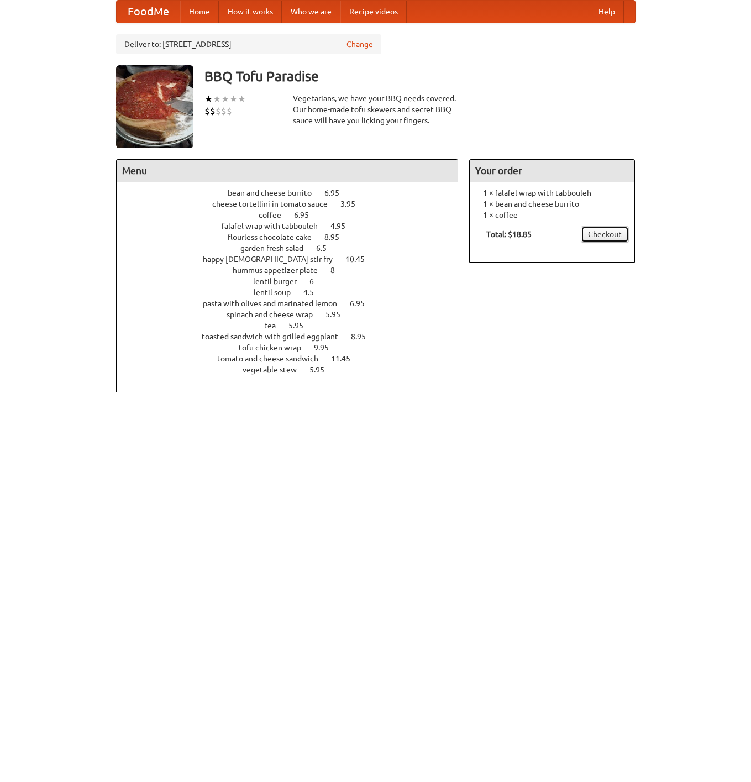 The image size is (751, 782). Describe the element at coordinates (294, 347) in the screenshot. I see `a: tofu chicken wrap 9.95` at that location.